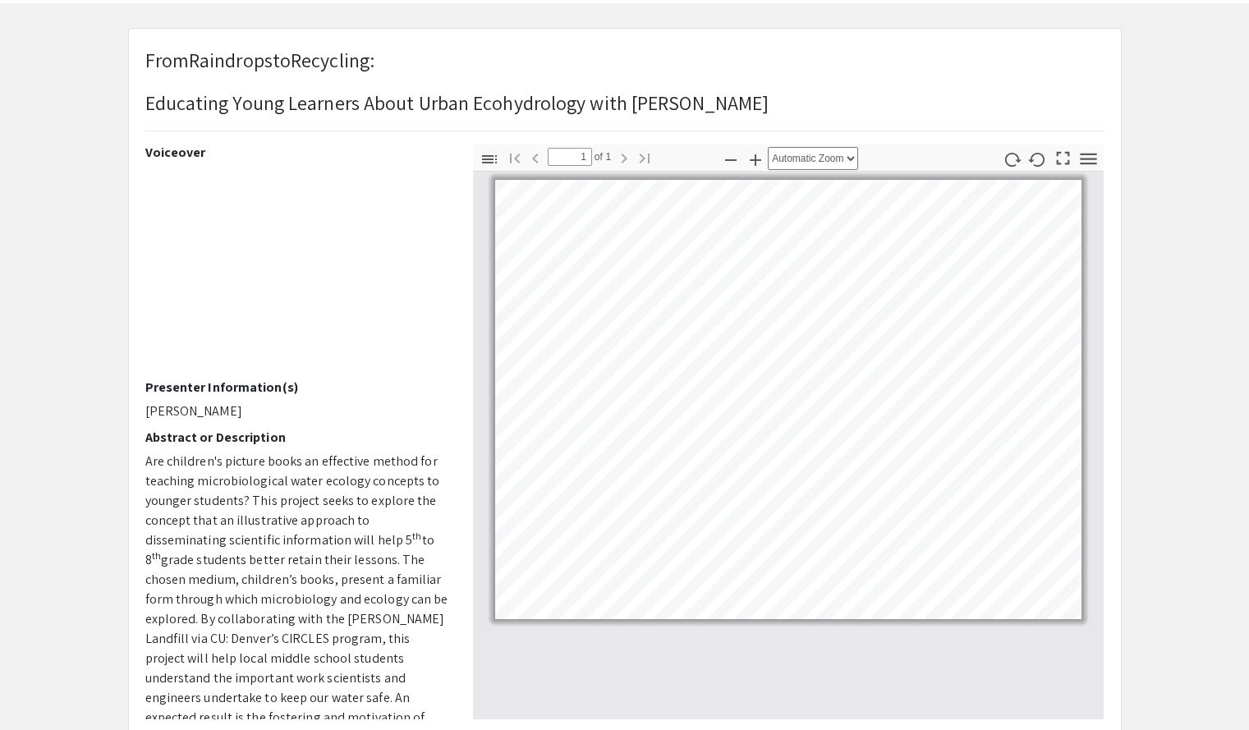 Image resolution: width=1249 pixels, height=730 pixels. I want to click on h2: Abstract or Description, so click(296, 437).